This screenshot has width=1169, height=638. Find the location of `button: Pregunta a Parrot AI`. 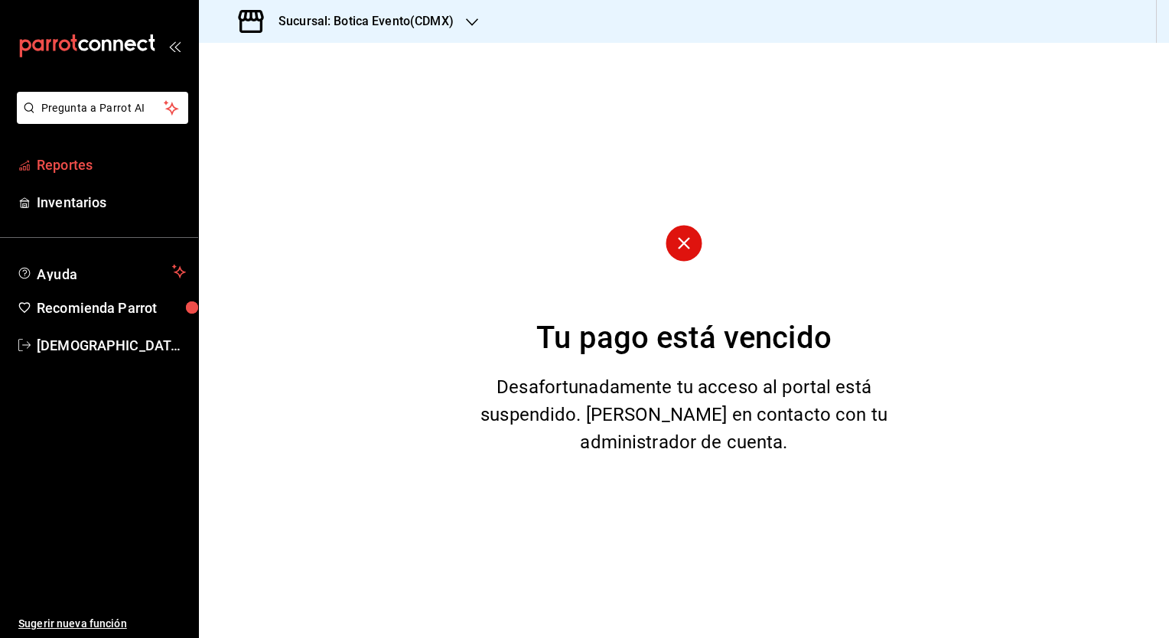

button: Pregunta a Parrot AI is located at coordinates (103, 108).